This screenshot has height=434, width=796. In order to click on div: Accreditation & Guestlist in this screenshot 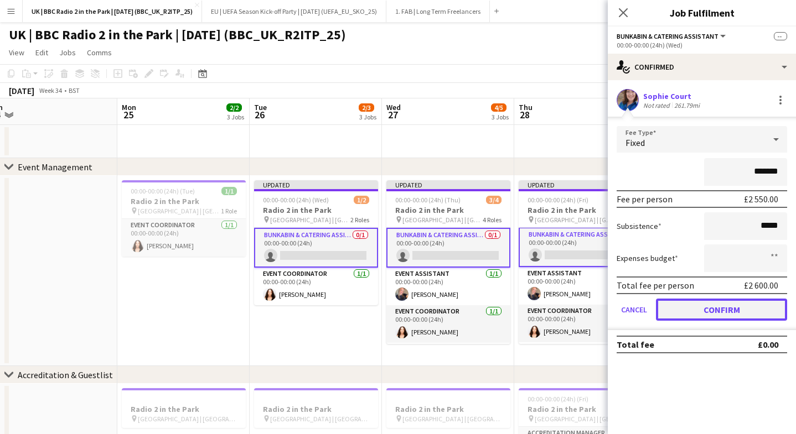, I will do `click(65, 375)`.